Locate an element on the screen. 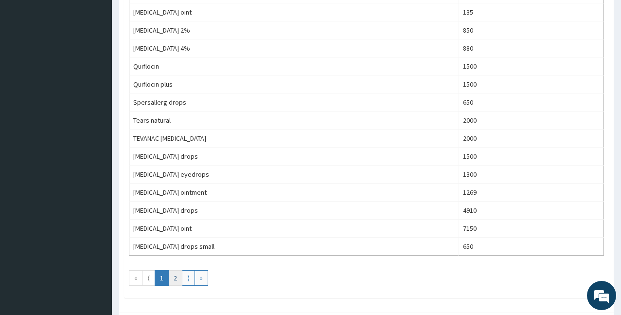 This screenshot has height=315, width=621. a: Go to first page is located at coordinates (136, 278).